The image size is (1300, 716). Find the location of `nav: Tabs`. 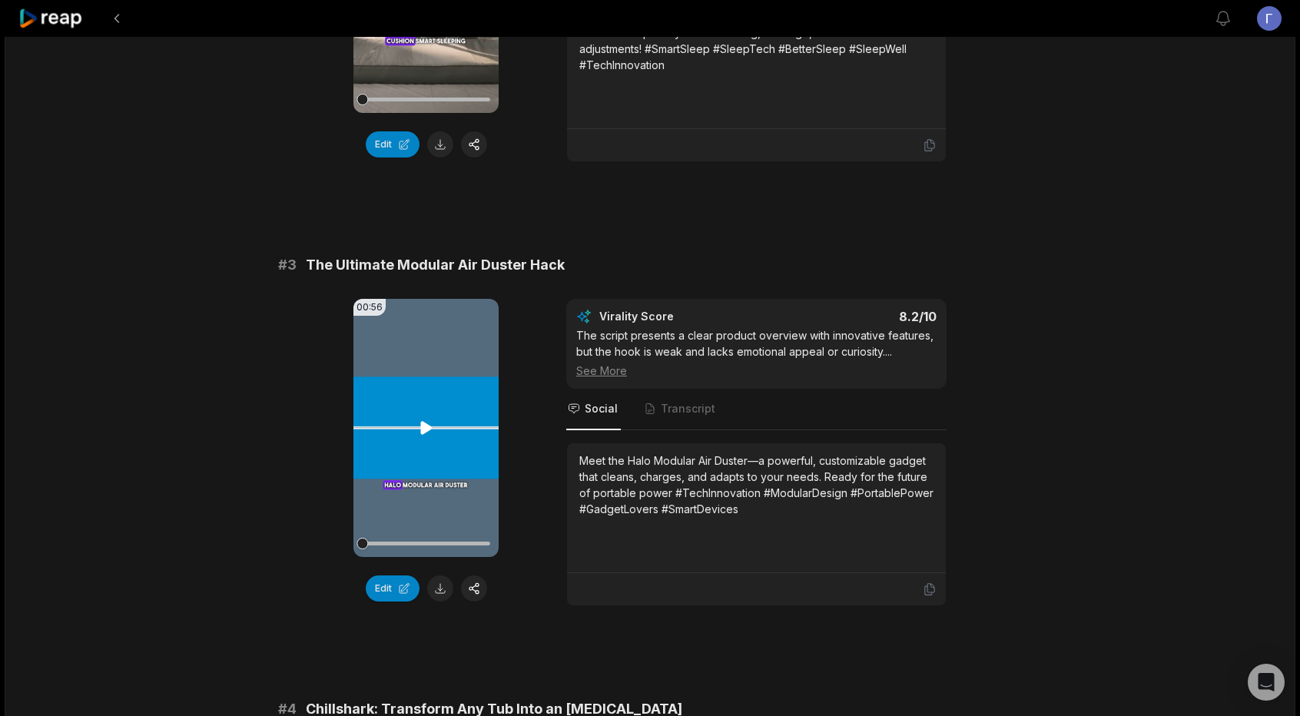

nav: Tabs is located at coordinates (756, 410).